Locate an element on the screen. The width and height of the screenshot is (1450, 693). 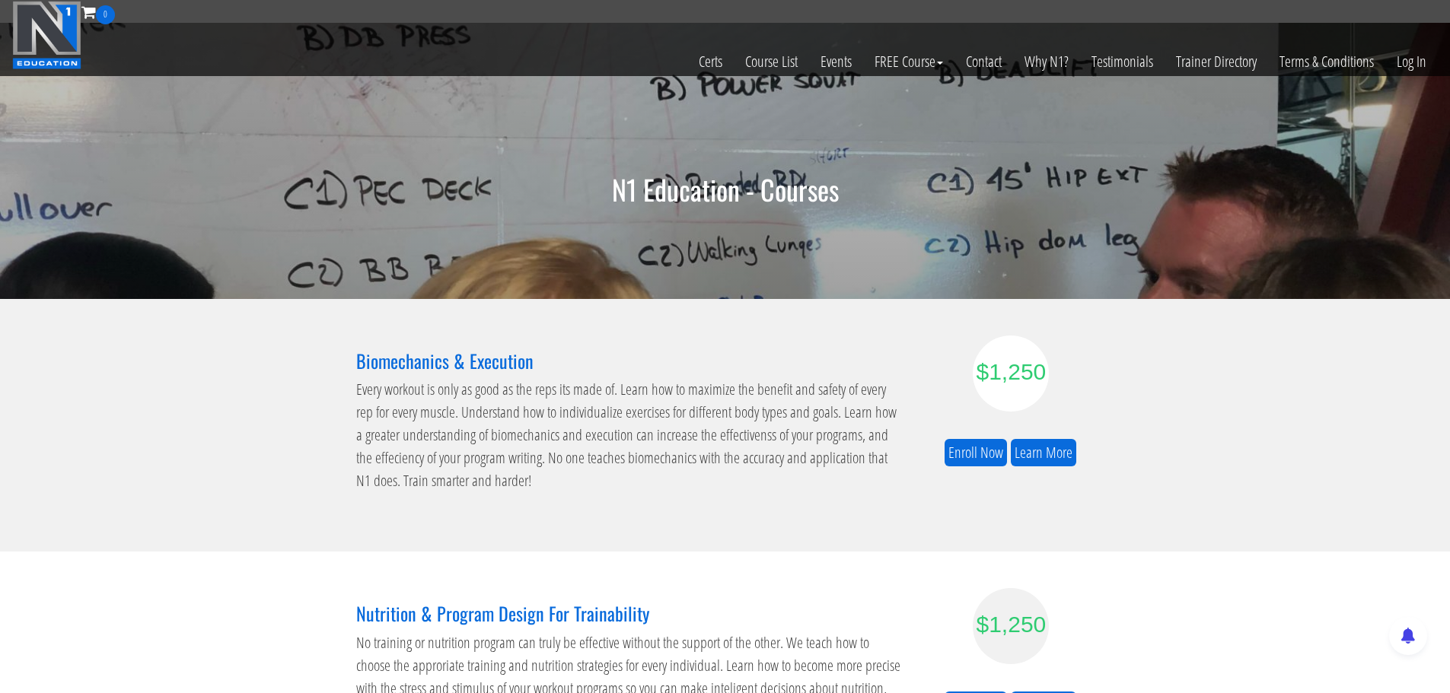
a: Enroll Now is located at coordinates (976, 453).